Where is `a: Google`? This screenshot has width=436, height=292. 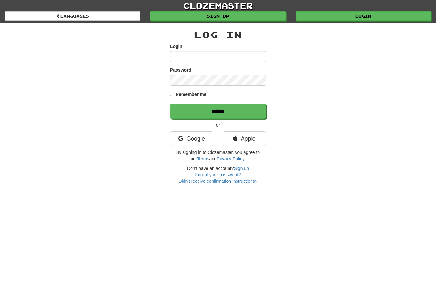
a: Google is located at coordinates (192, 139).